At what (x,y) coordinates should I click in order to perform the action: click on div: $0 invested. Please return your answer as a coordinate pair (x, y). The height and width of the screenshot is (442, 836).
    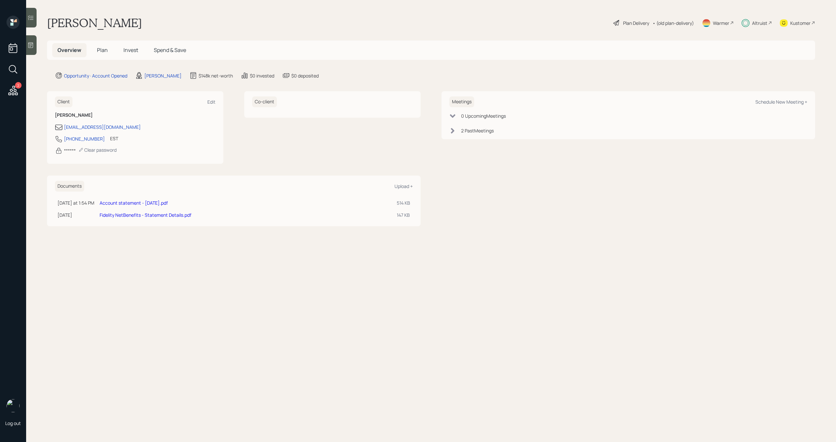
    Looking at the image, I should click on (262, 75).